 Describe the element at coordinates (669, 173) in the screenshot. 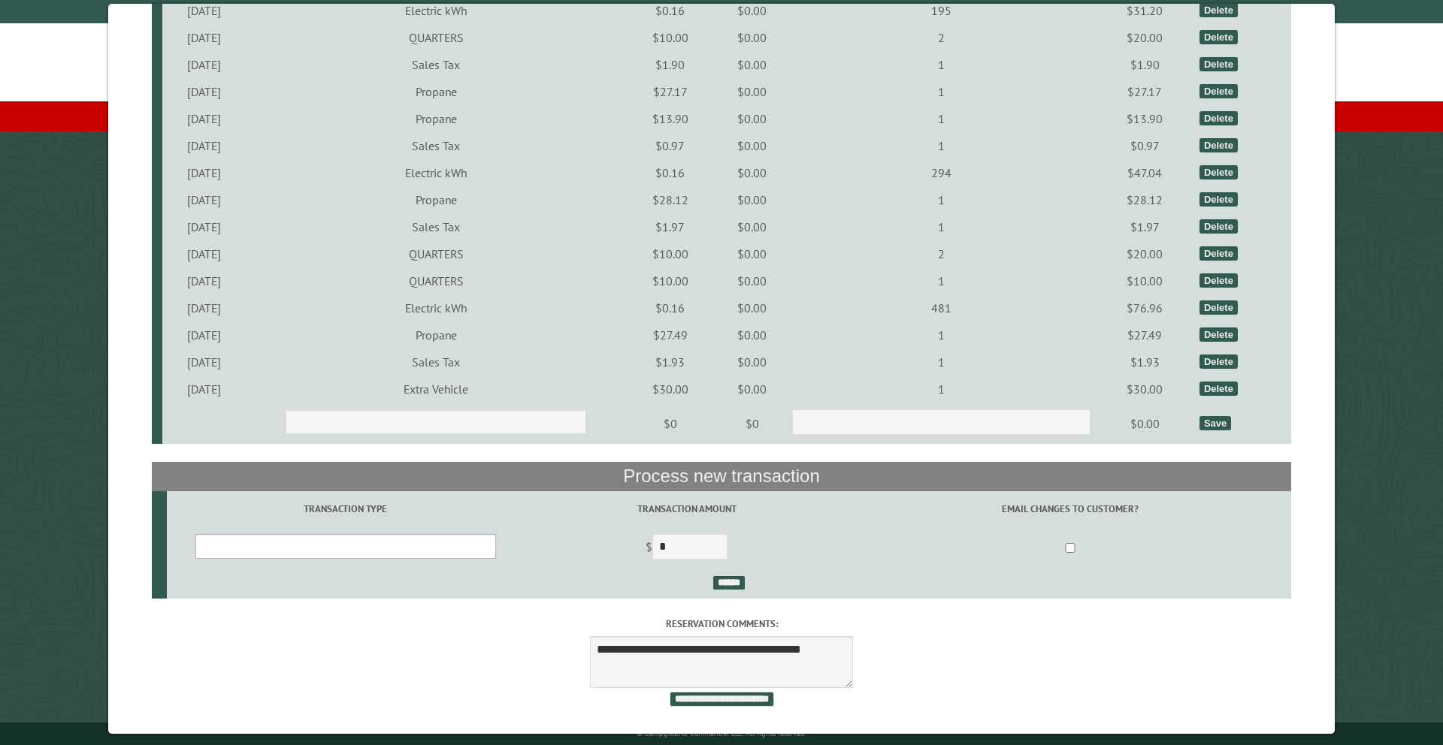

I see `td: $0.16` at that location.